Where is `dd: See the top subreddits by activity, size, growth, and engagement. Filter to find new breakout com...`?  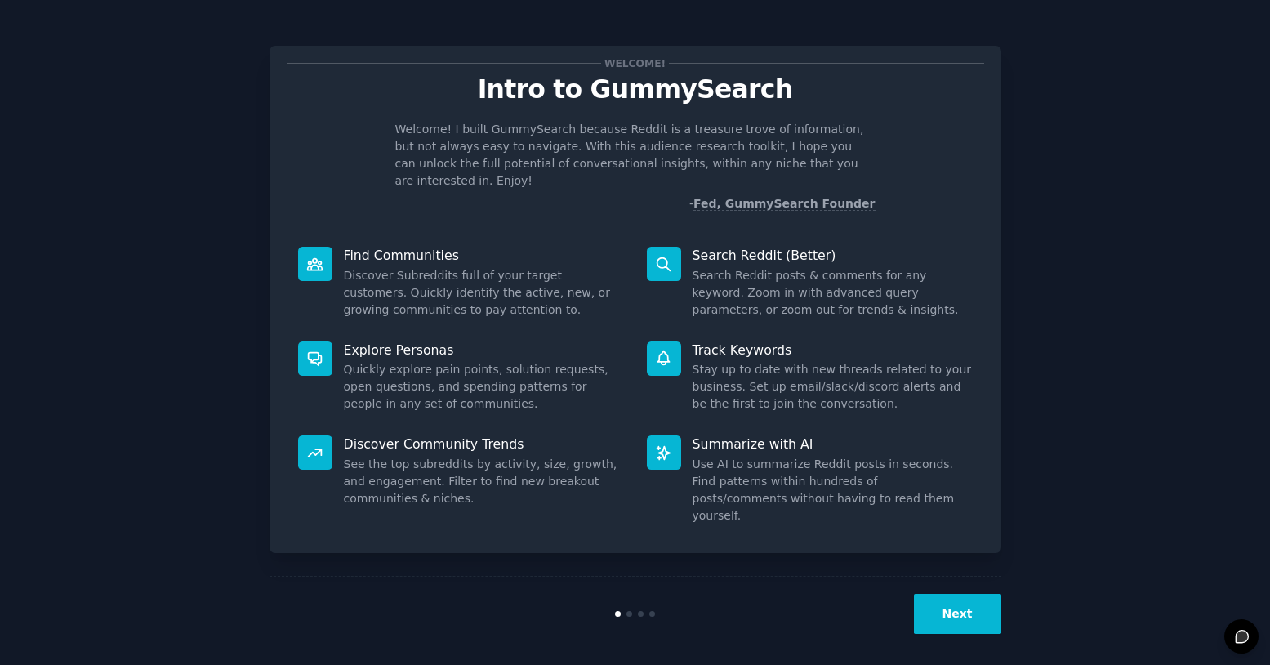 dd: See the top subreddits by activity, size, growth, and engagement. Filter to find new breakout com... is located at coordinates (483, 481).